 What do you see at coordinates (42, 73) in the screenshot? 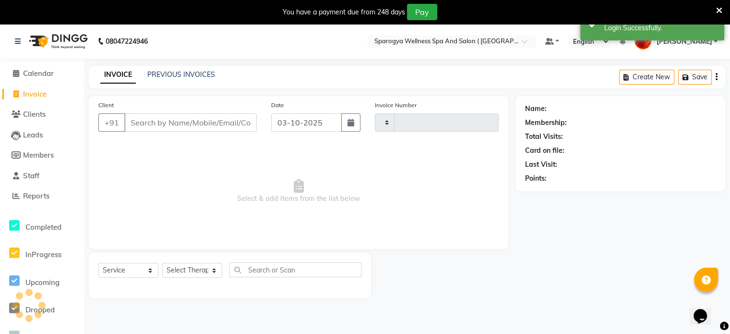
I see `a: Calendar` at bounding box center [42, 73].